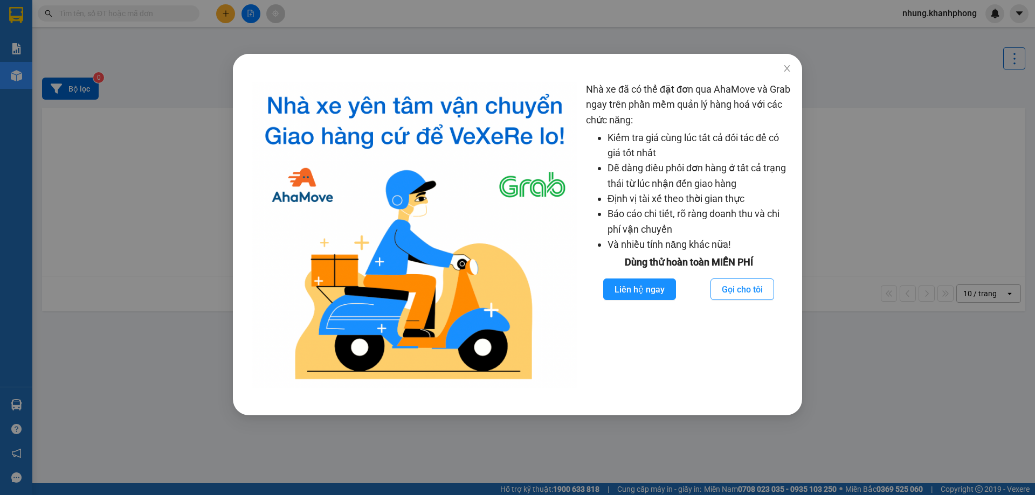 The height and width of the screenshot is (495, 1035). What do you see at coordinates (688, 235) in the screenshot?
I see `div: Nhà xe đã có thể đặt đơn qua AhaMove và Grab ngay trên phần mềm quản lý hàng hoá với các chức năng:` at bounding box center [688, 235].